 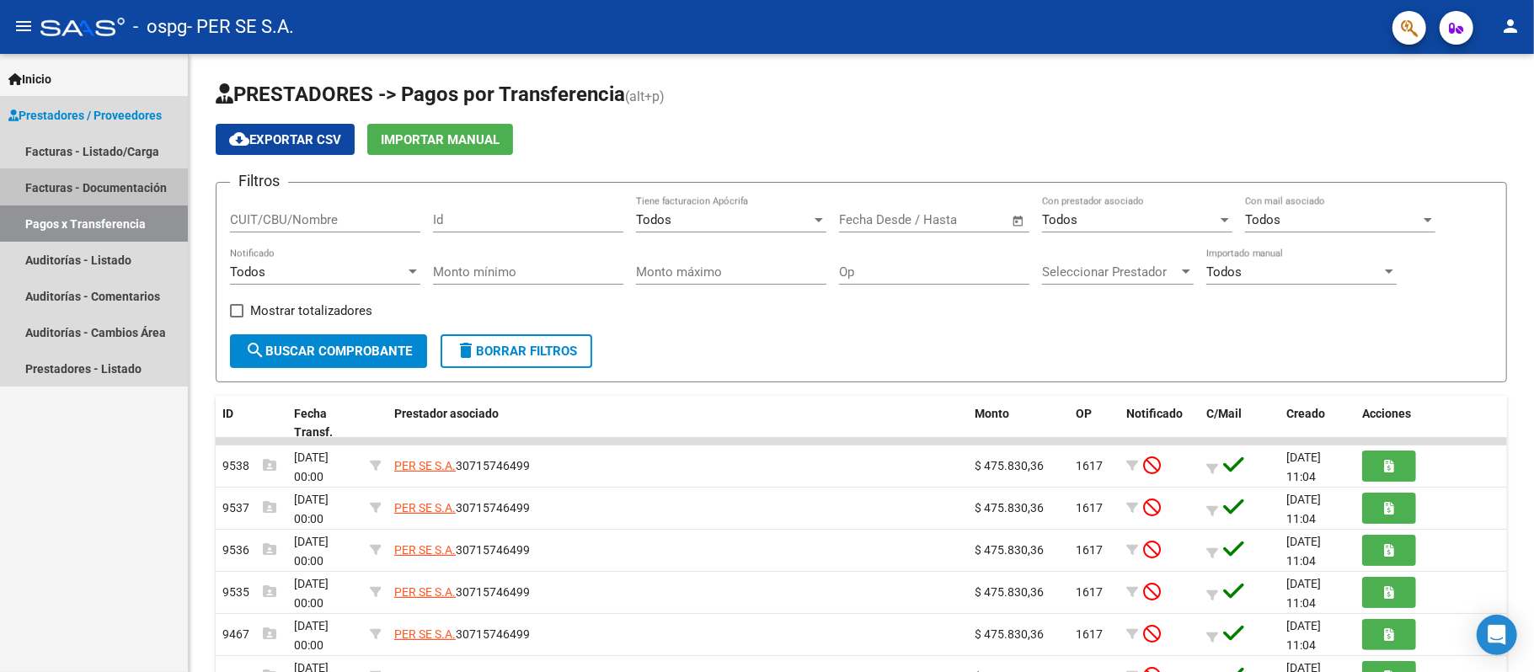 What do you see at coordinates (228, 414) in the screenshot?
I see `span: ID` at bounding box center [228, 414].